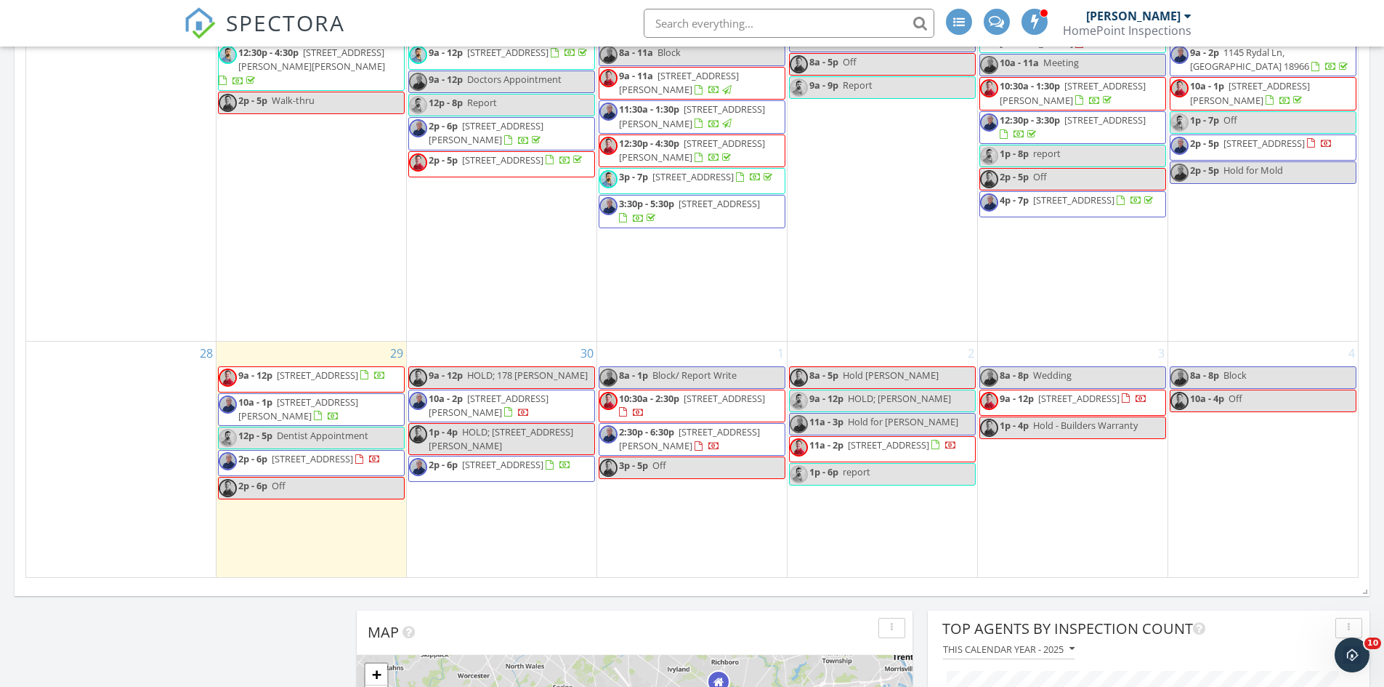 Image resolution: width=1384 pixels, height=687 pixels. I want to click on span: 12:30p - 3:30p, so click(1029, 120).